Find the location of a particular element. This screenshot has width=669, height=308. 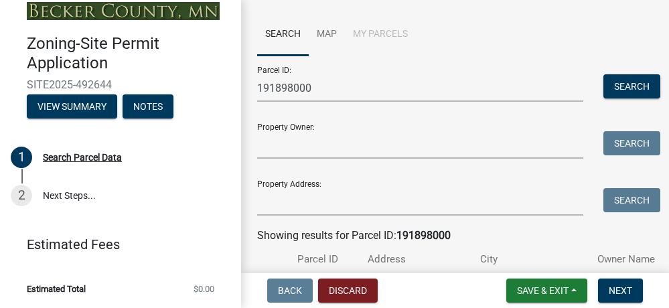

button: Save & Exit is located at coordinates (547, 291).